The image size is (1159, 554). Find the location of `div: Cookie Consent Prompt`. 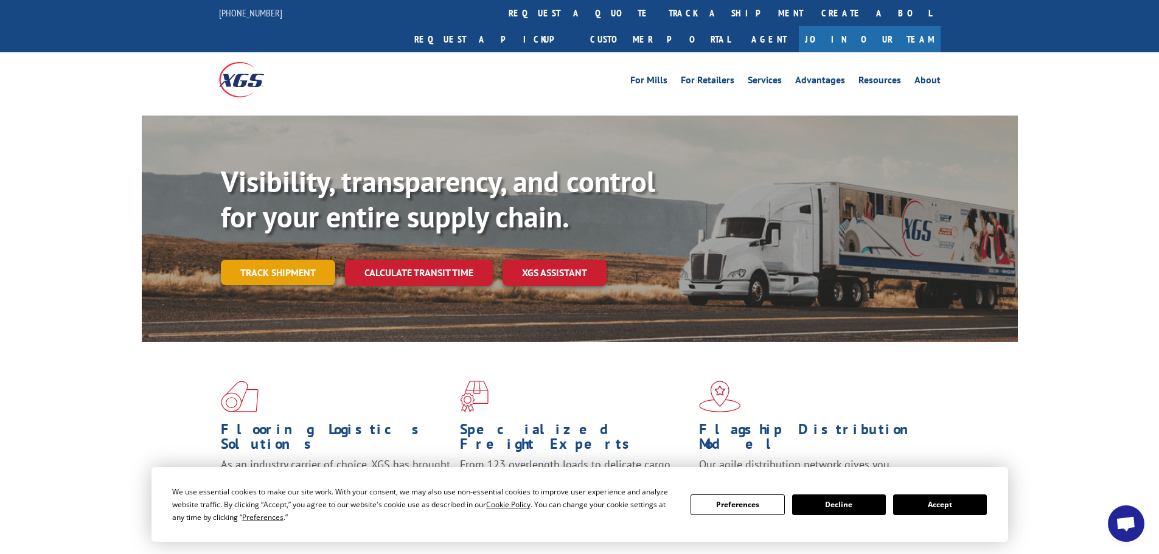

div: Cookie Consent Prompt is located at coordinates (580, 505).